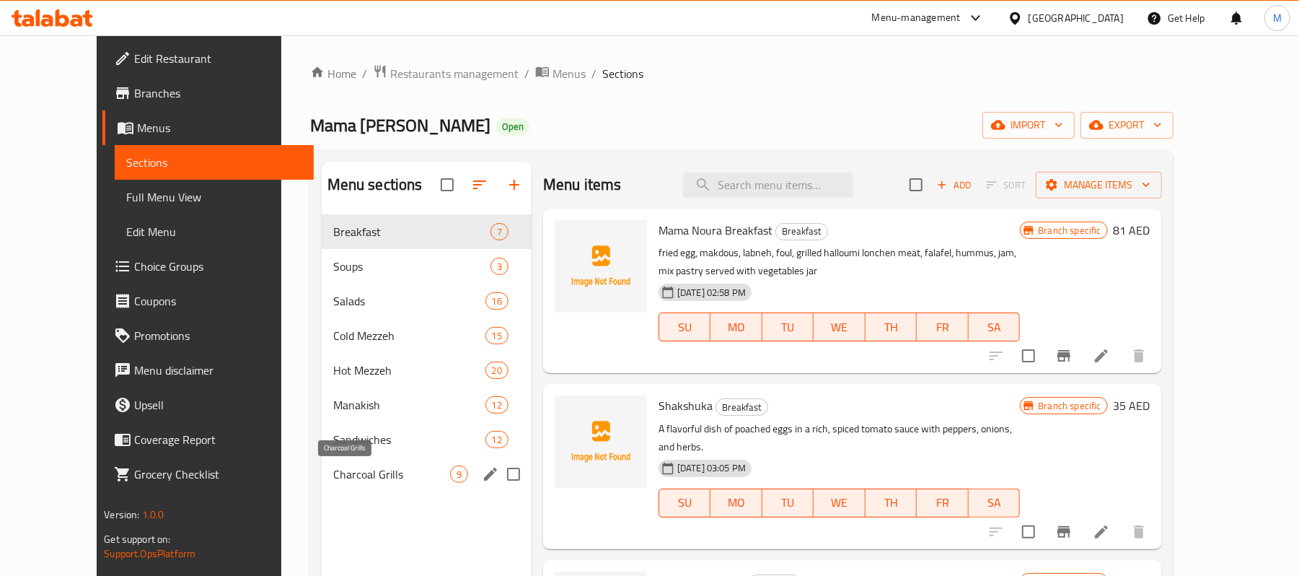 Image resolution: width=1299 pixels, height=576 pixels. What do you see at coordinates (788, 327) in the screenshot?
I see `button: TU` at bounding box center [788, 327].